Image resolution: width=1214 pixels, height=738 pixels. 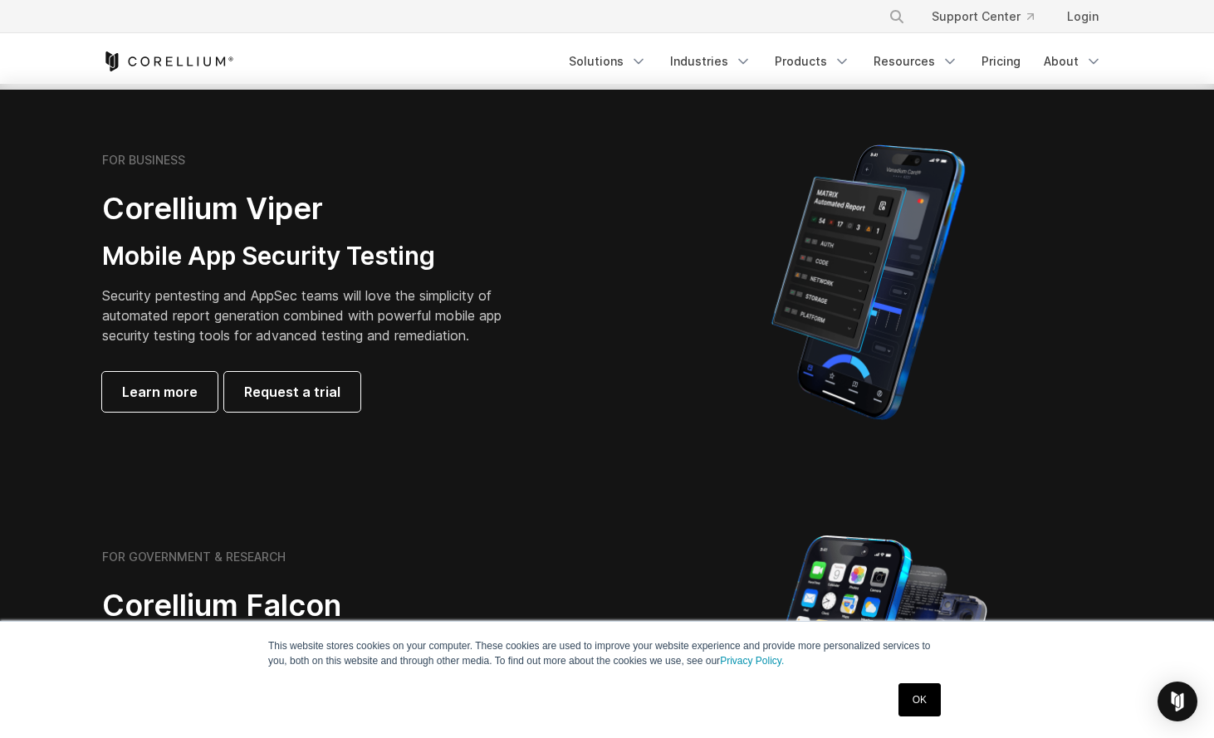 I want to click on a: About, so click(x=1073, y=61).